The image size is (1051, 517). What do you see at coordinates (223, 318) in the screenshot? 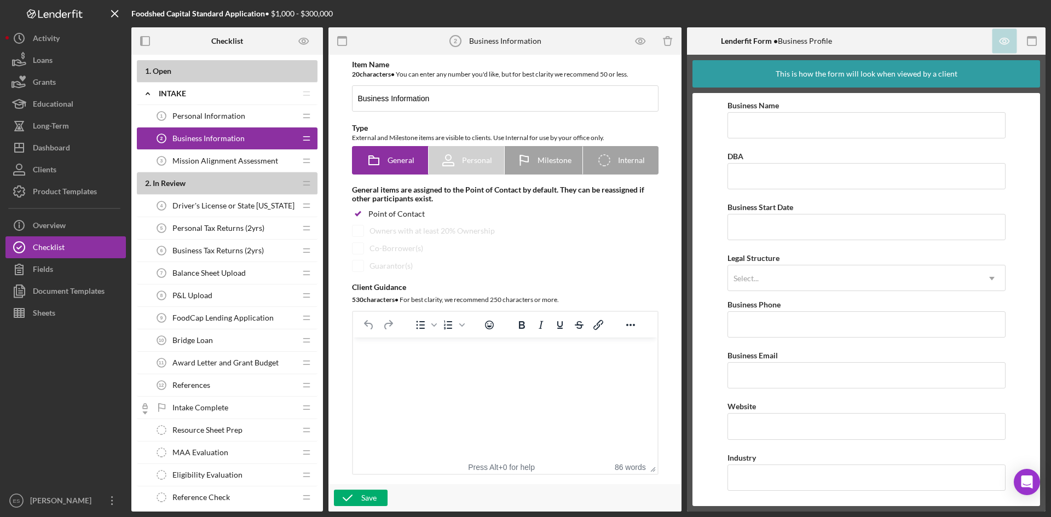
I see `span: FoodCap Lending Application` at bounding box center [223, 318].